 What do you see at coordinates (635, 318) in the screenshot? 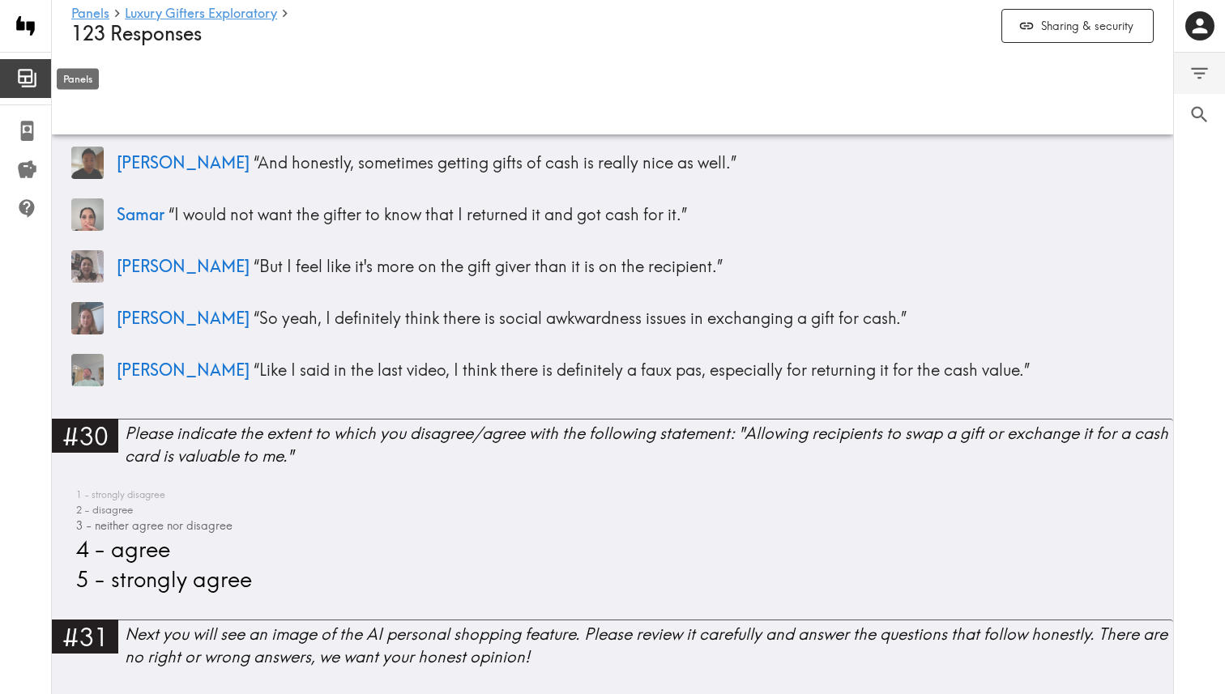
I see `p: “ So yeah, I definitely think there is social awkwardness issues in exchanging a gift for cash. ”` at bounding box center [635, 318].